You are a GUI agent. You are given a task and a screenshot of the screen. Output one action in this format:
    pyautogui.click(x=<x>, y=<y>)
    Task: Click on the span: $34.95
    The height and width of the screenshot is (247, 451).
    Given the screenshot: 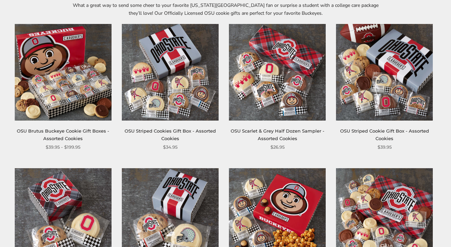 What is the action you would take?
    pyautogui.click(x=170, y=147)
    